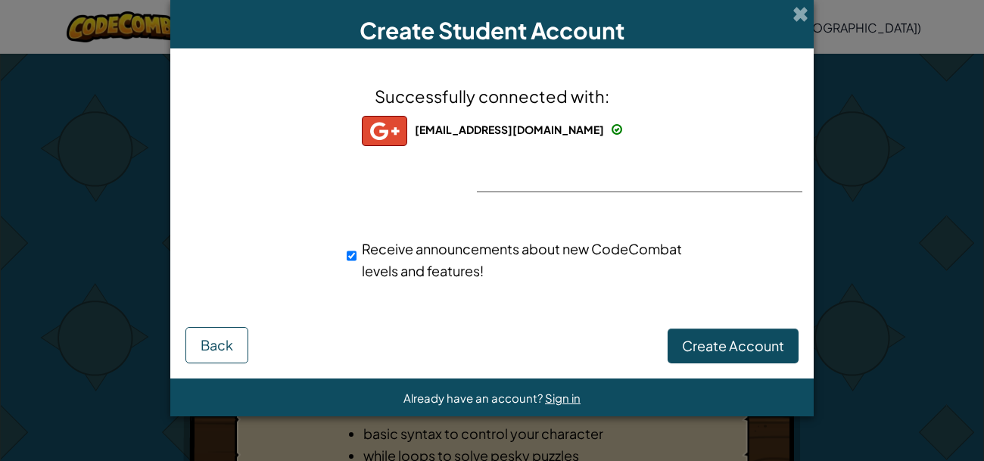 This screenshot has width=984, height=461. What do you see at coordinates (474, 397) in the screenshot?
I see `span: Already have an account?` at bounding box center [474, 397].